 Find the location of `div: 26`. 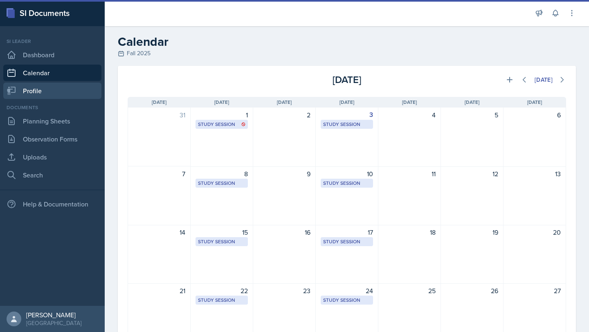

div: 26 is located at coordinates (472, 291).